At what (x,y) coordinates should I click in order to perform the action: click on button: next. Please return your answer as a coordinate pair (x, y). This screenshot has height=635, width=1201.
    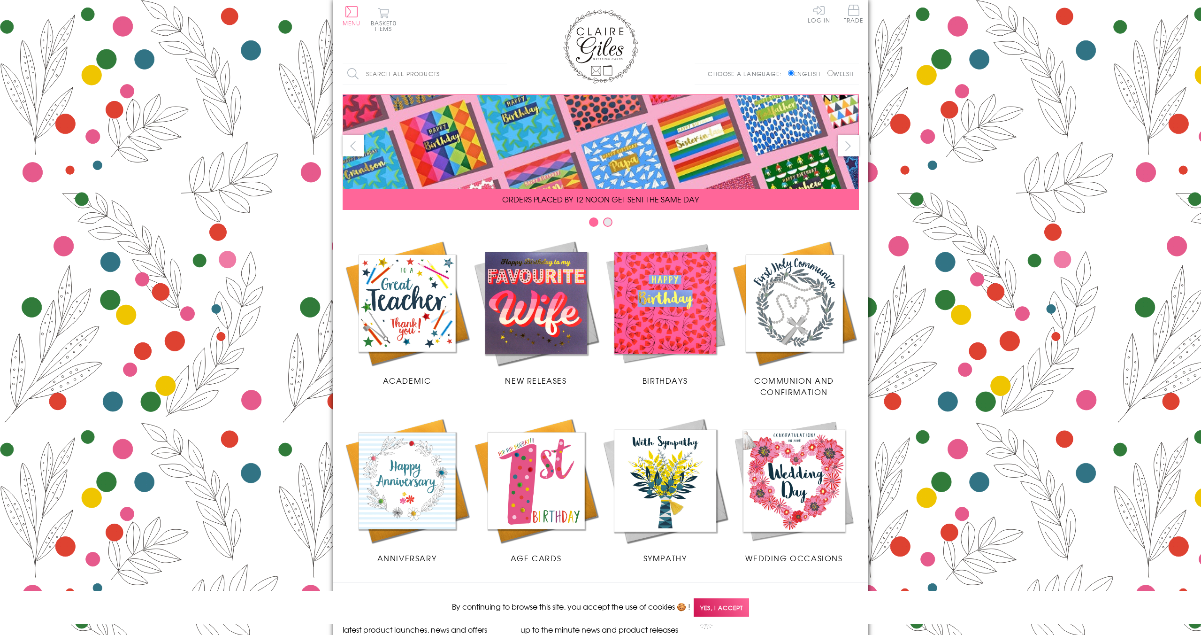
    Looking at the image, I should click on (848, 145).